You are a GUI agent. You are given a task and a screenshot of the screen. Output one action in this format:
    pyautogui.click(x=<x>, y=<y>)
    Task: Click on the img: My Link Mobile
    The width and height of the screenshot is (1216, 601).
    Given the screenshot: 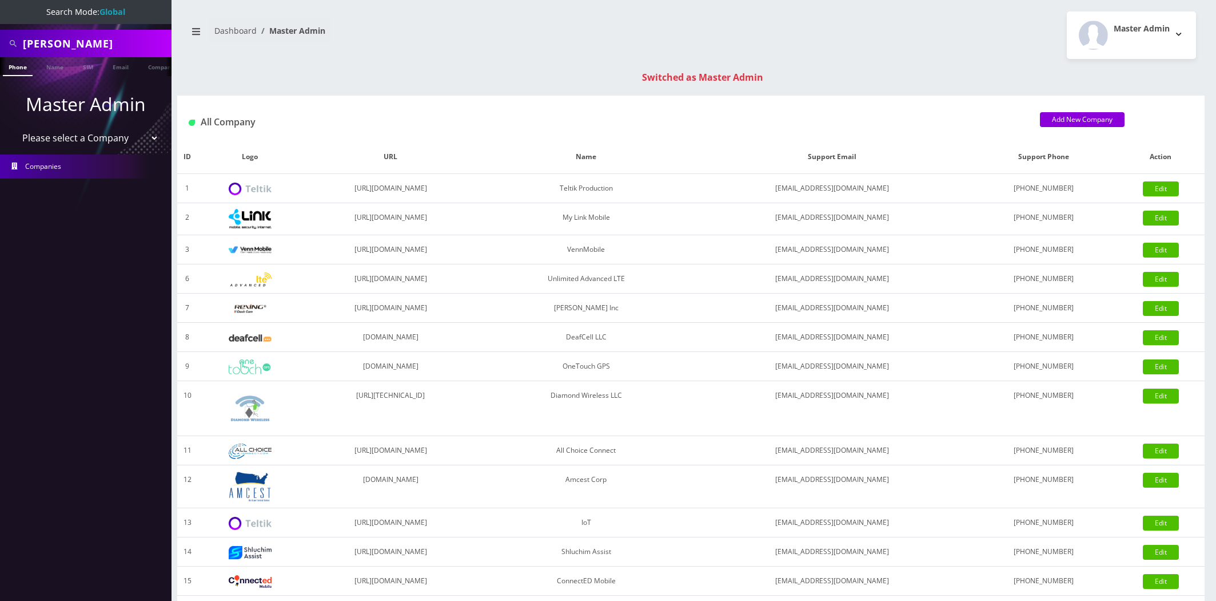 What is the action you would take?
    pyautogui.click(x=250, y=218)
    